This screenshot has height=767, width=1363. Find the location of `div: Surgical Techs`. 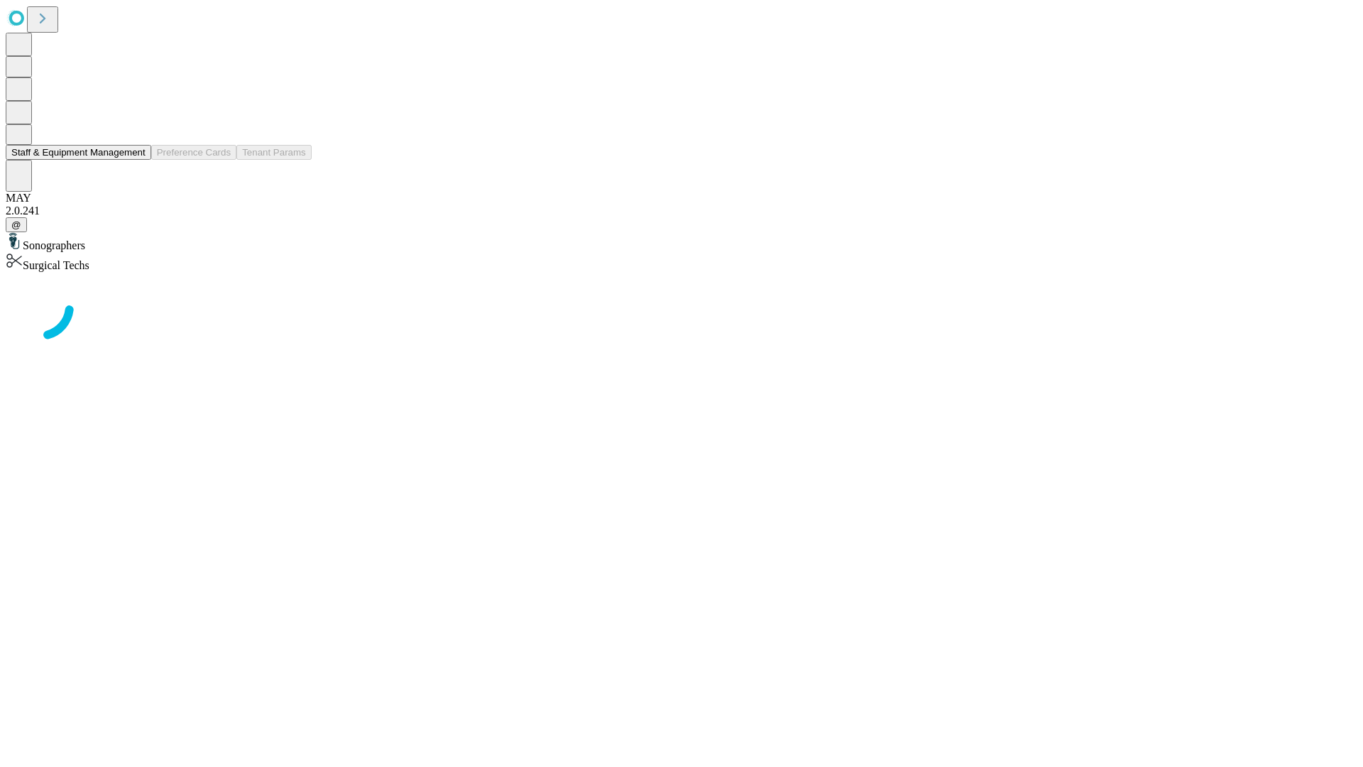

div: Surgical Techs is located at coordinates (682, 262).